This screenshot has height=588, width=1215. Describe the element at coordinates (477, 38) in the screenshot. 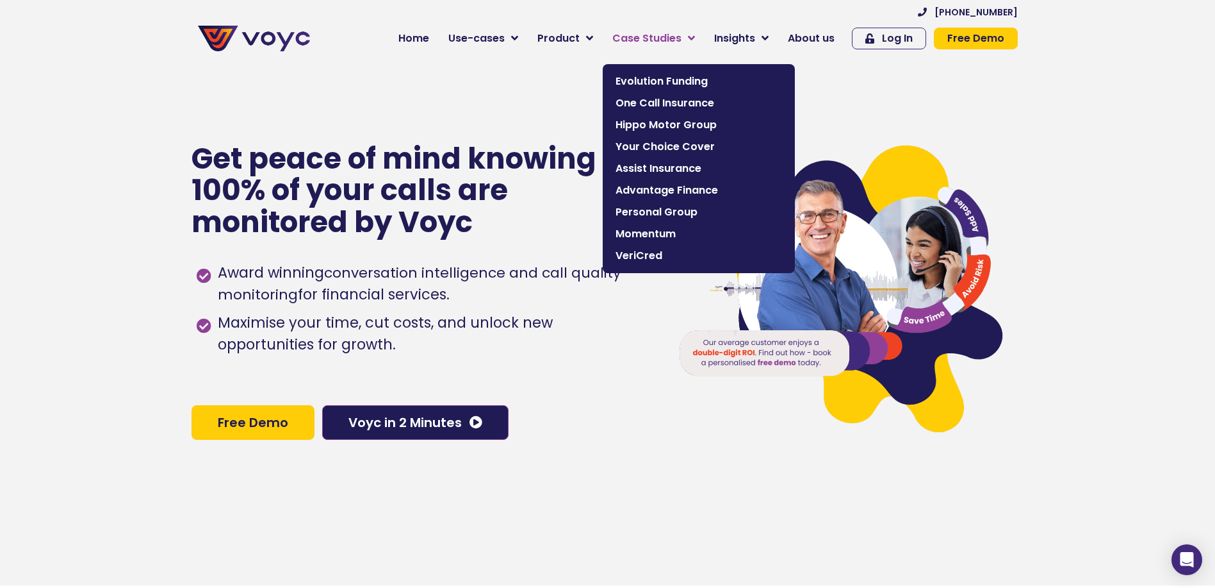

I see `span: Use-cases` at that location.